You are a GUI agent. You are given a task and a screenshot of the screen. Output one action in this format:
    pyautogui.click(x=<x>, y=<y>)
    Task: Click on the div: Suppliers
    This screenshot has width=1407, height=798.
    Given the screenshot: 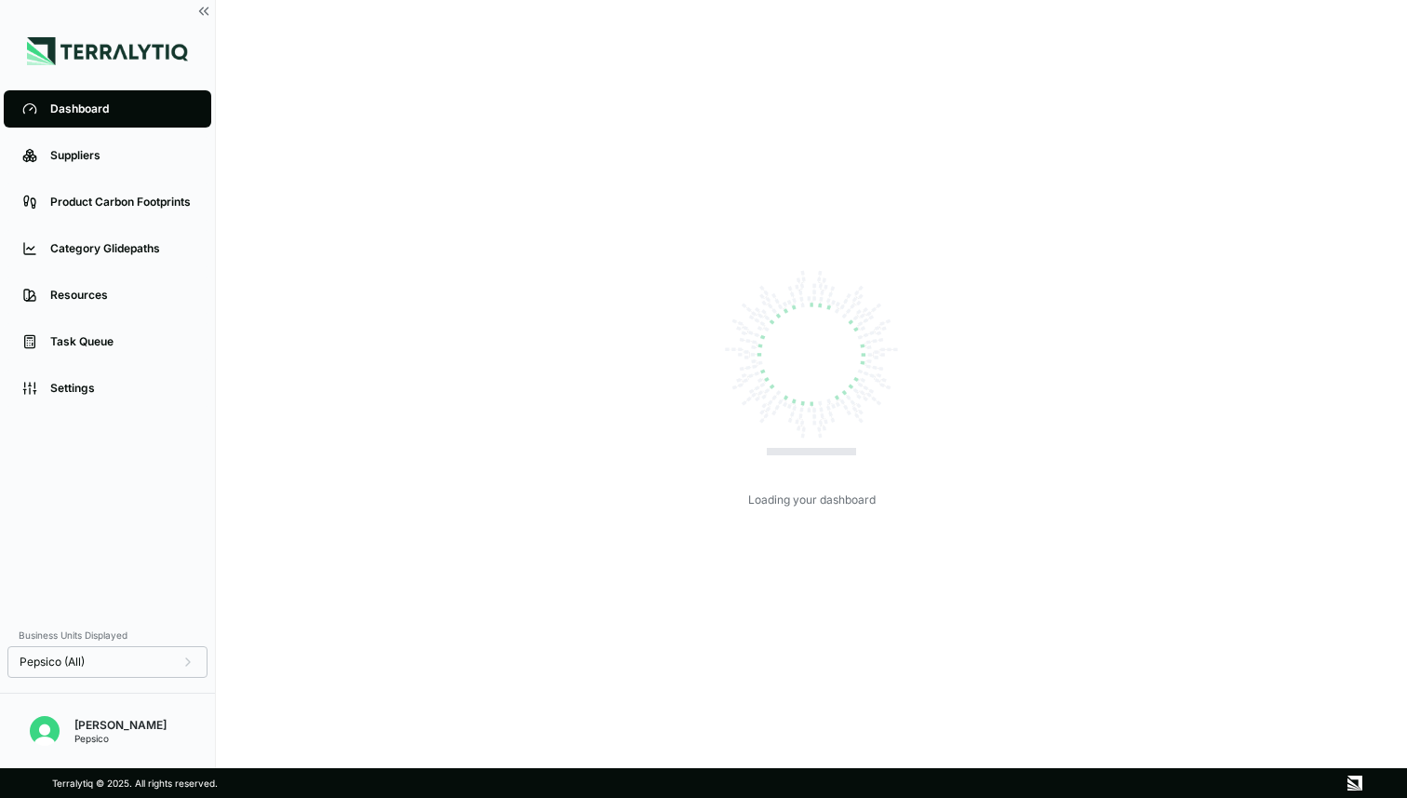 What is the action you would take?
    pyautogui.click(x=121, y=155)
    